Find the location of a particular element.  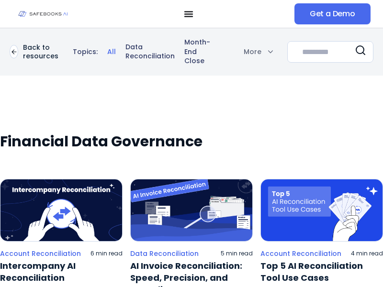

a: Back to resources is located at coordinates (36, 52).